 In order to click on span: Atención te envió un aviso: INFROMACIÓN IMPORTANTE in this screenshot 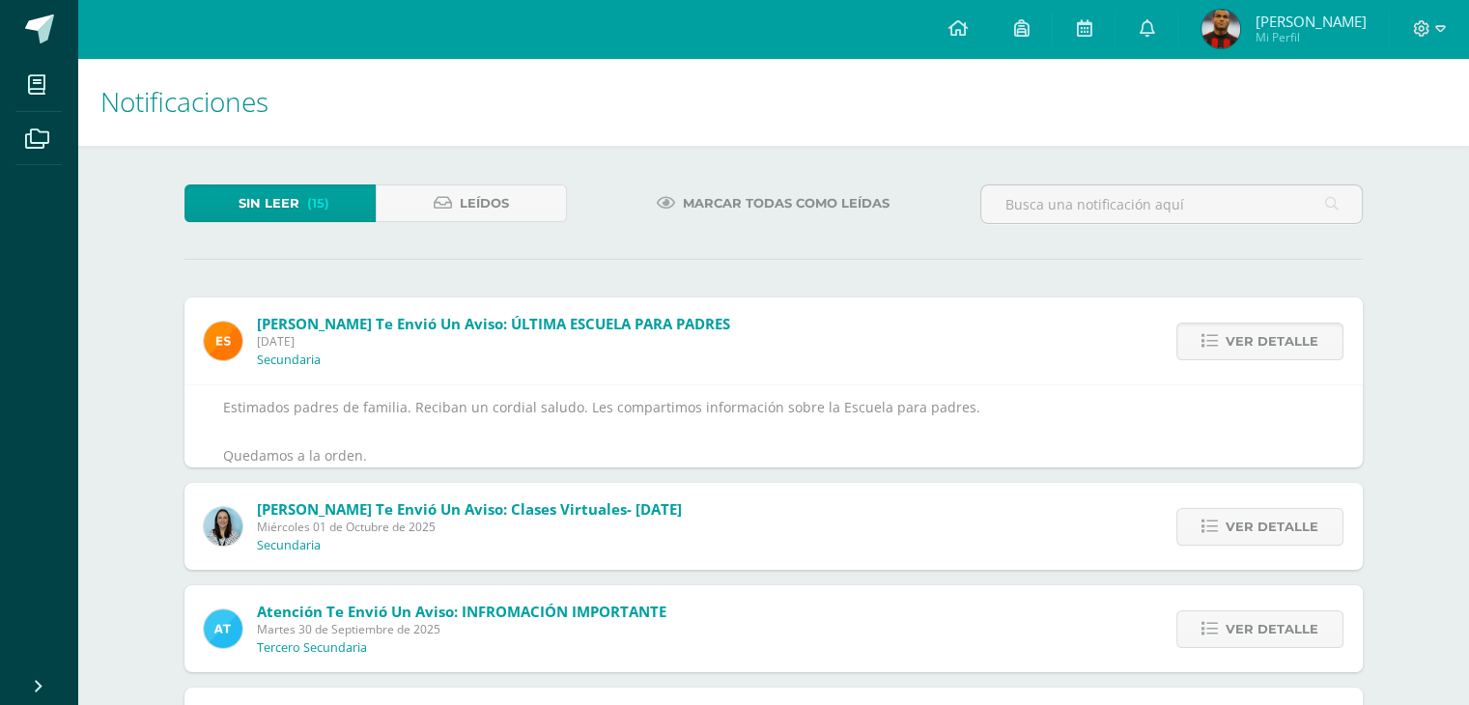, I will do `click(462, 611)`.